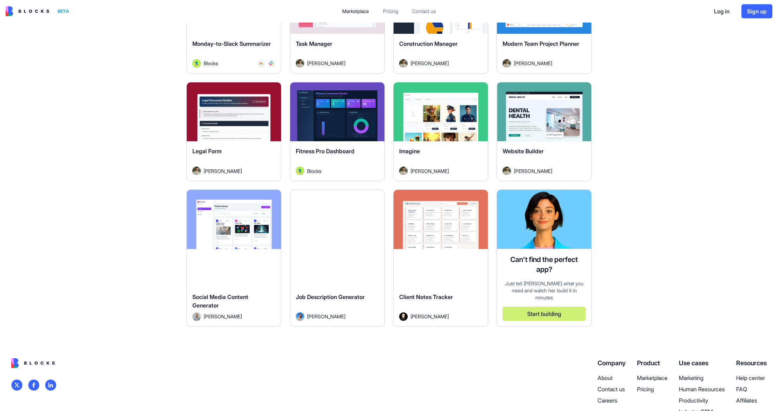 The image size is (778, 411). I want to click on button: Start building, so click(544, 313).